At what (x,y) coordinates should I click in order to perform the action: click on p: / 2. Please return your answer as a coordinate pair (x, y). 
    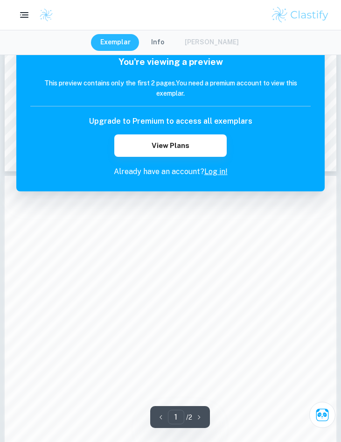
    Looking at the image, I should click on (189, 417).